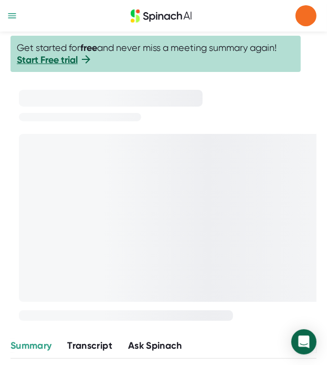 Image resolution: width=327 pixels, height=365 pixels. I want to click on span: Get started for and never miss a meeting summary again!, so click(155, 54).